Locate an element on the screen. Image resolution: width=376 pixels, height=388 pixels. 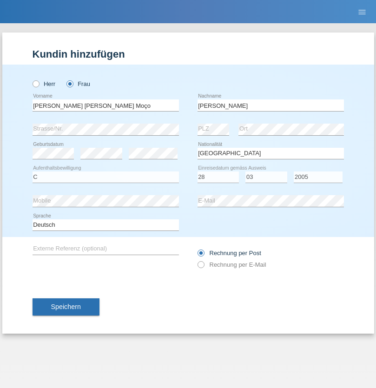
button: Speichern is located at coordinates (66, 307).